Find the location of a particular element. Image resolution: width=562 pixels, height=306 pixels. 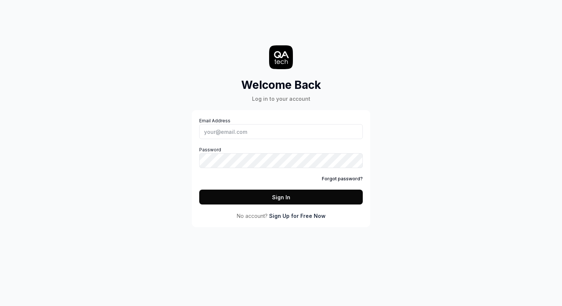

label: Email Address is located at coordinates (281, 128).